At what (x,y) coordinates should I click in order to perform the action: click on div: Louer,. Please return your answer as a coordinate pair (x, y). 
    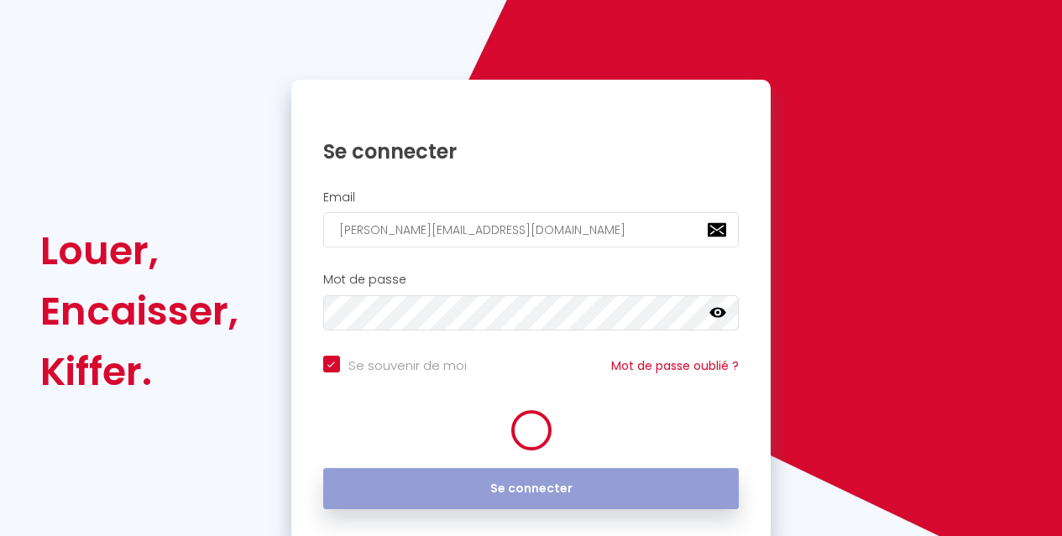
    Looking at the image, I should click on (139, 251).